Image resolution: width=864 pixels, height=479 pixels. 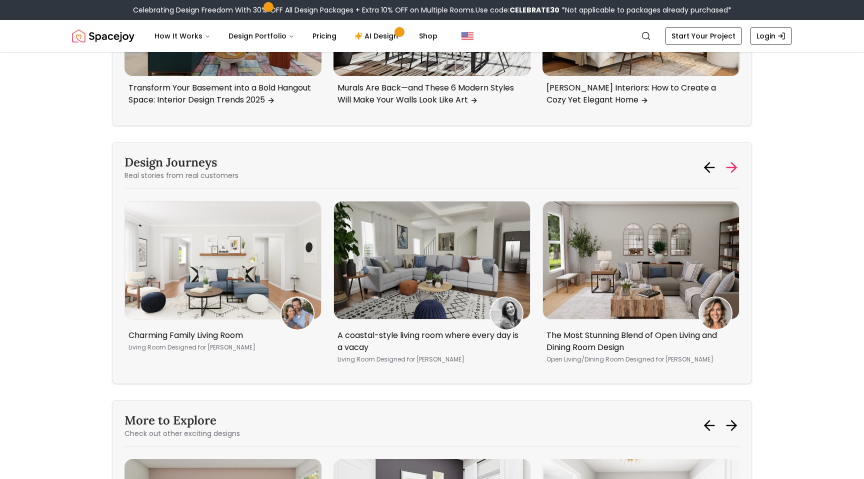 What do you see at coordinates (534, 10) in the screenshot?
I see `b: CELEBRATE30` at bounding box center [534, 10].